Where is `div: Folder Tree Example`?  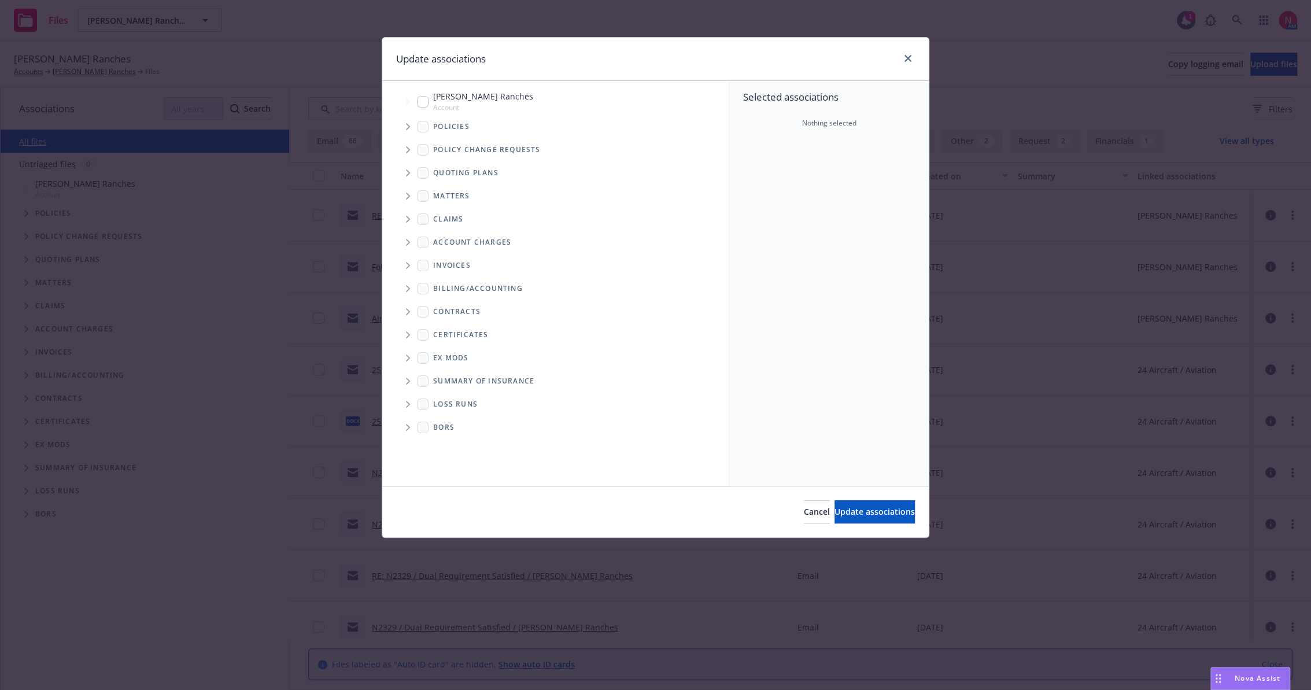
div: Folder Tree Example is located at coordinates (555, 358).